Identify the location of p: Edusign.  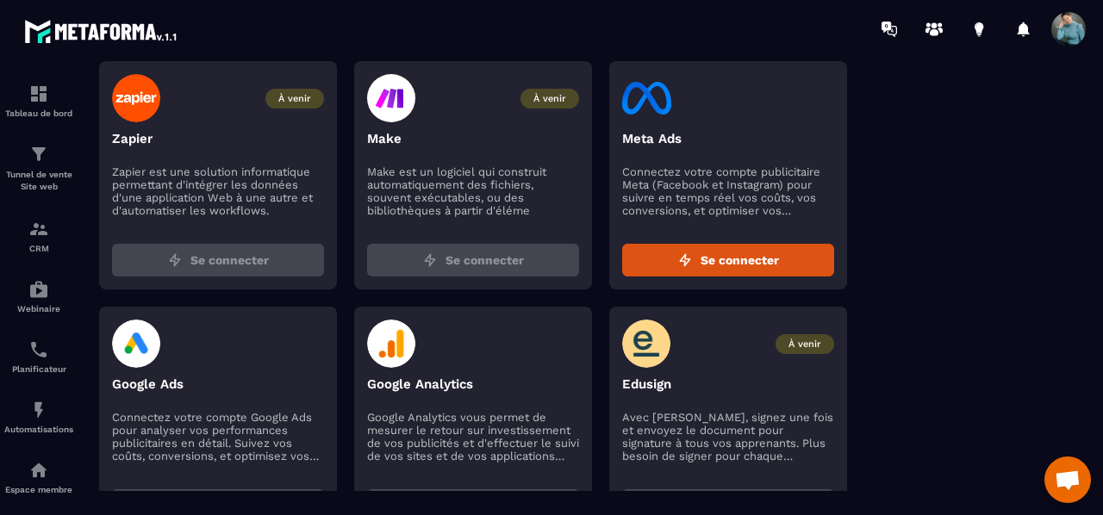
(728, 384).